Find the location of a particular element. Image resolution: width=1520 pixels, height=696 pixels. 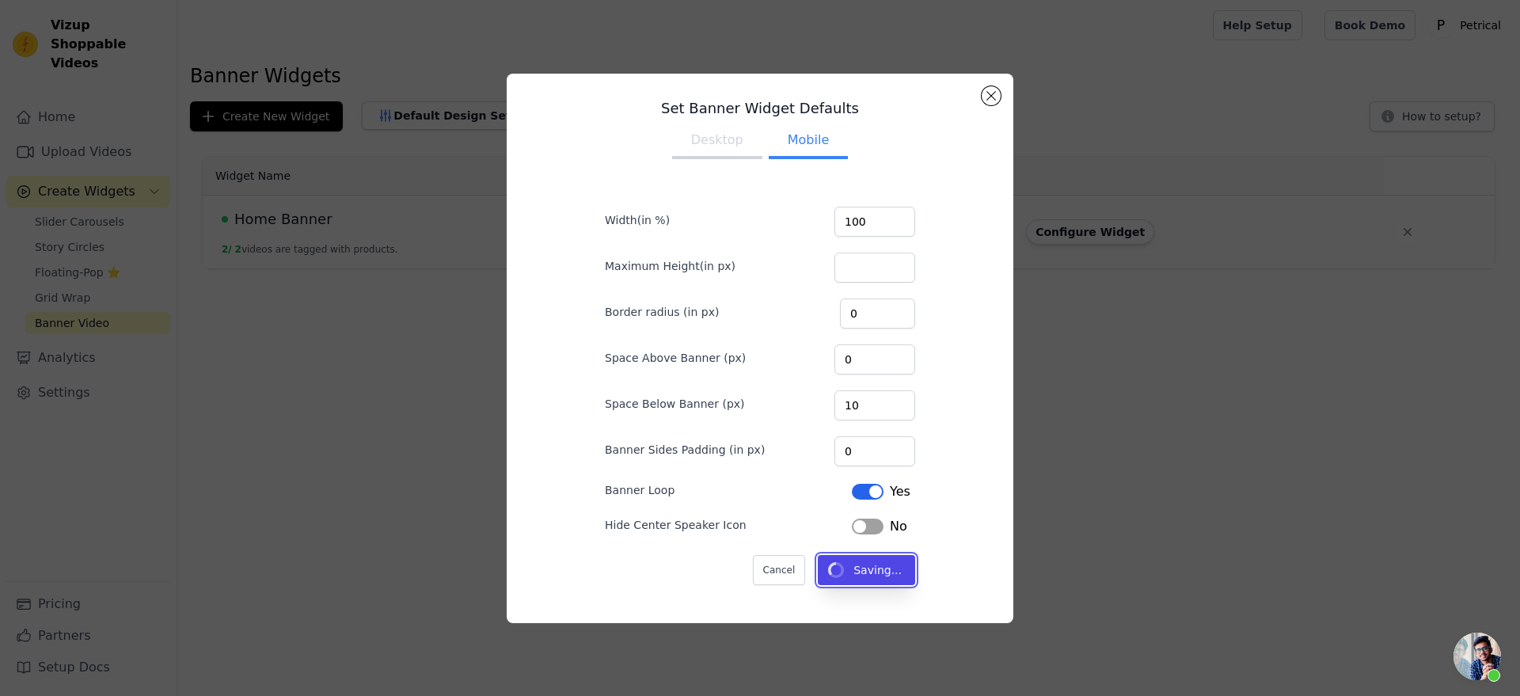

button: Saving... is located at coordinates (866, 570).